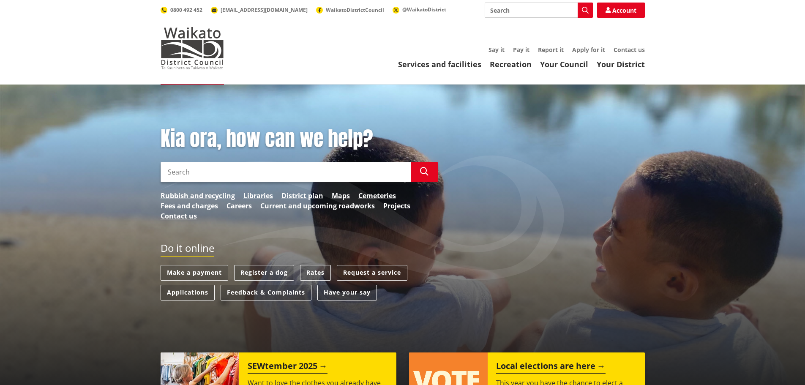 The image size is (805, 385). What do you see at coordinates (621, 10) in the screenshot?
I see `a: Account` at bounding box center [621, 10].